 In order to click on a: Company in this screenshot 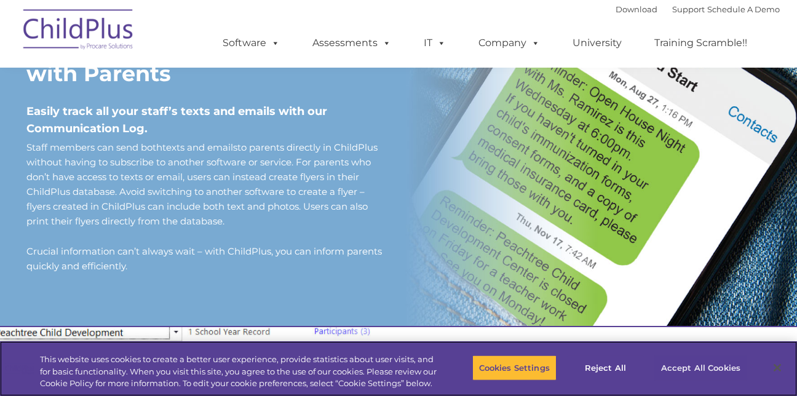, I will do `click(509, 43)`.